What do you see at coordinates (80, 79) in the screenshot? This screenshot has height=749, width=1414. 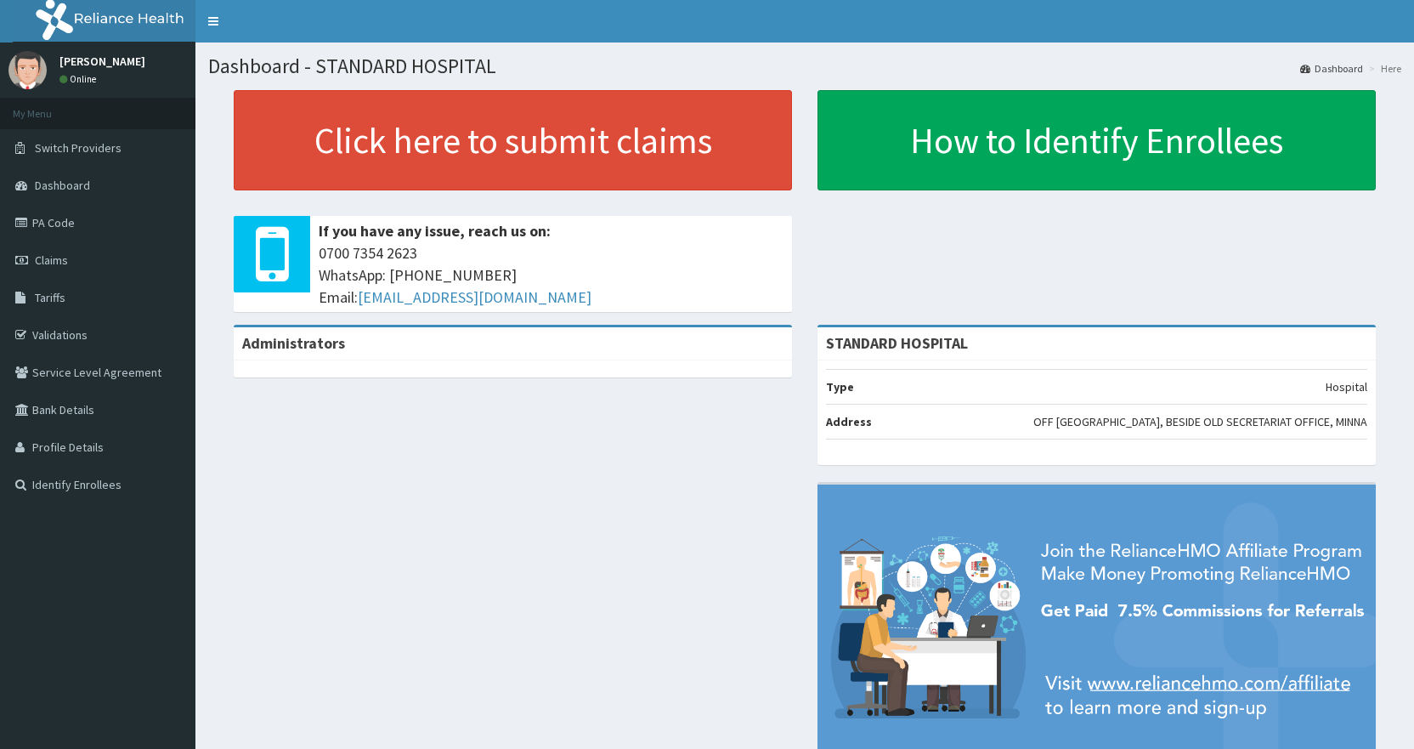 I see `a: Online` at bounding box center [80, 79].